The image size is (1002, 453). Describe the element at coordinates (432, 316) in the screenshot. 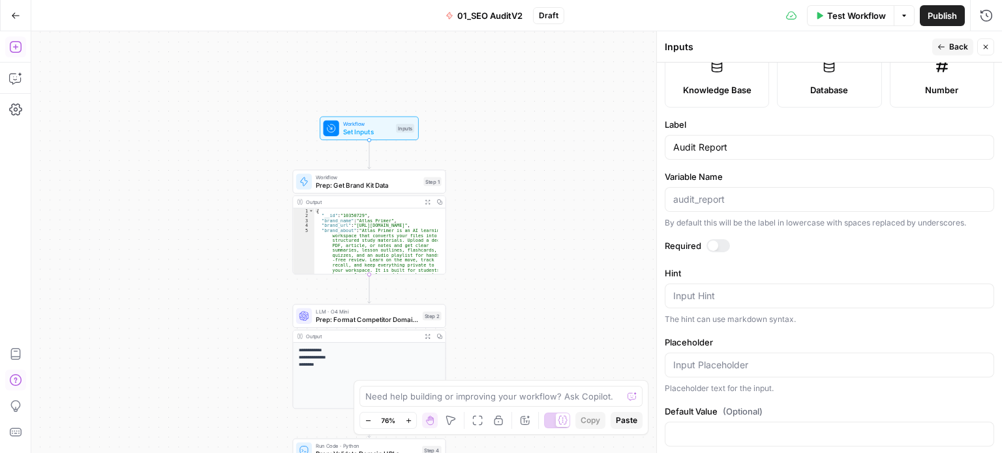

I see `div: Step 2` at that location.